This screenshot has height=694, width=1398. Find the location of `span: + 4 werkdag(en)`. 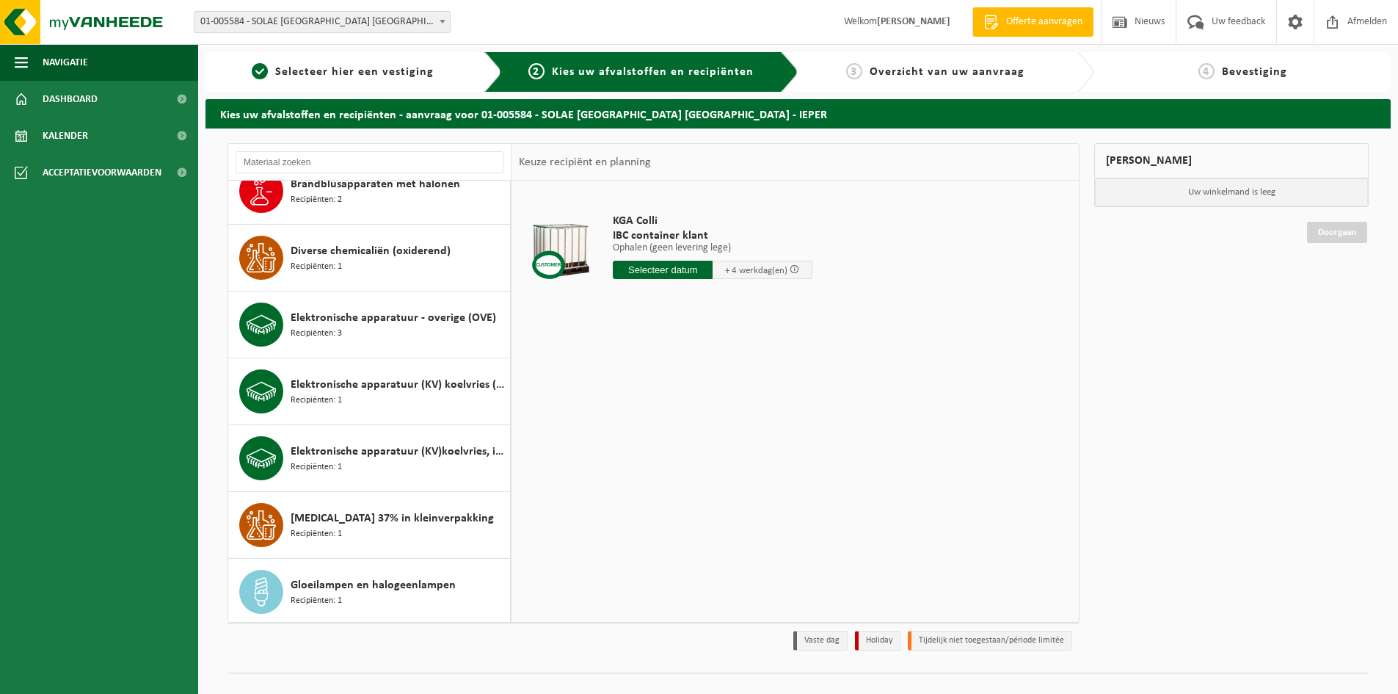

span: + 4 werkdag(en) is located at coordinates (756, 270).